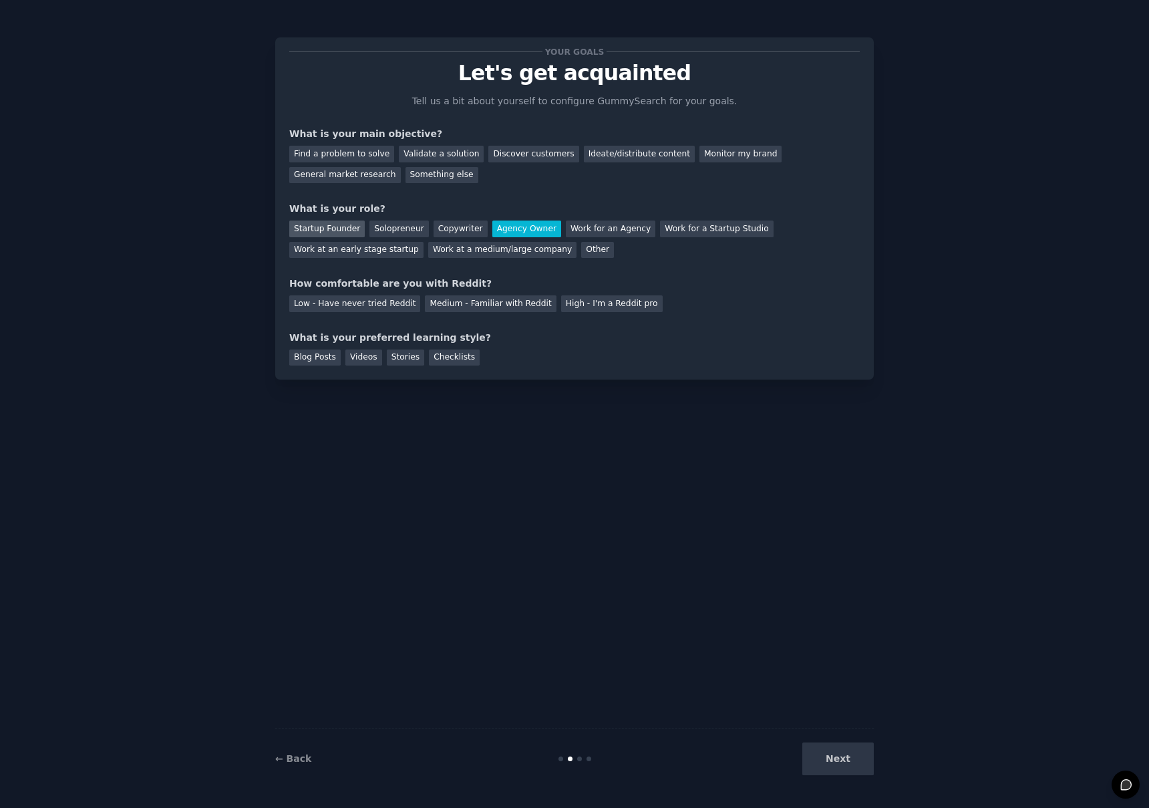  What do you see at coordinates (574, 73) in the screenshot?
I see `p: Let's get acquainted` at bounding box center [574, 73].